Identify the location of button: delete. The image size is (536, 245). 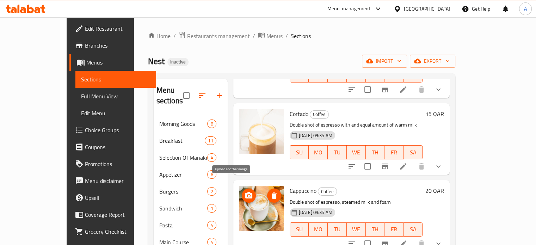
(421, 89).